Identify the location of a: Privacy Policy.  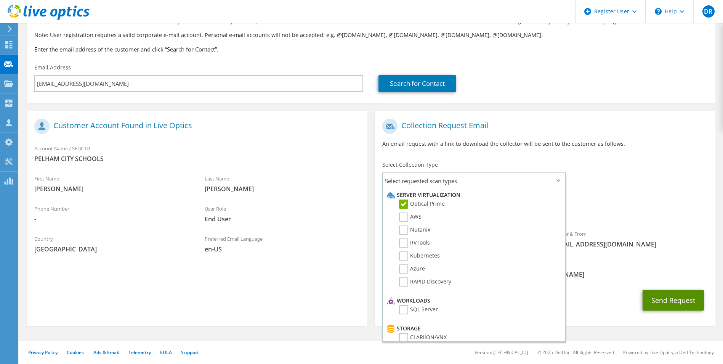
(43, 352).